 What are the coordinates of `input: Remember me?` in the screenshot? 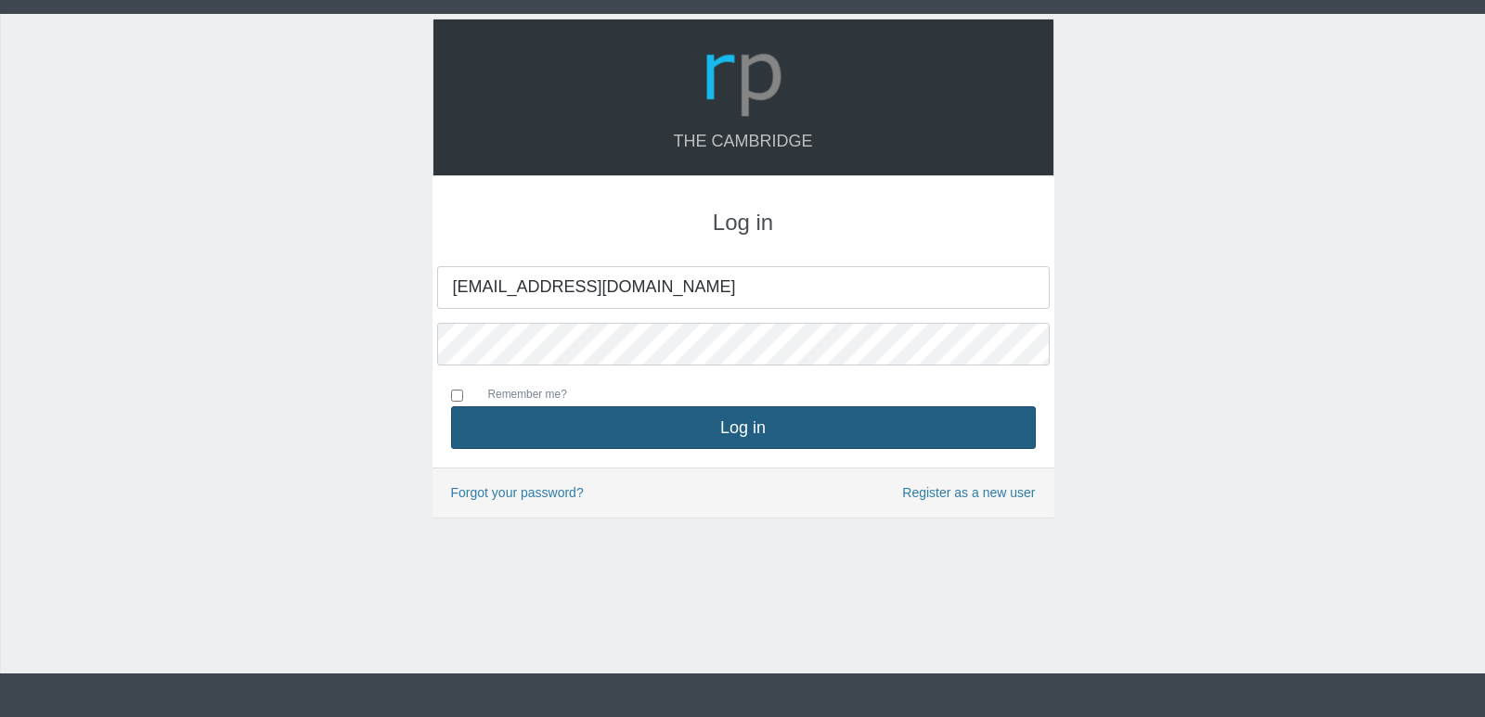 It's located at (457, 395).